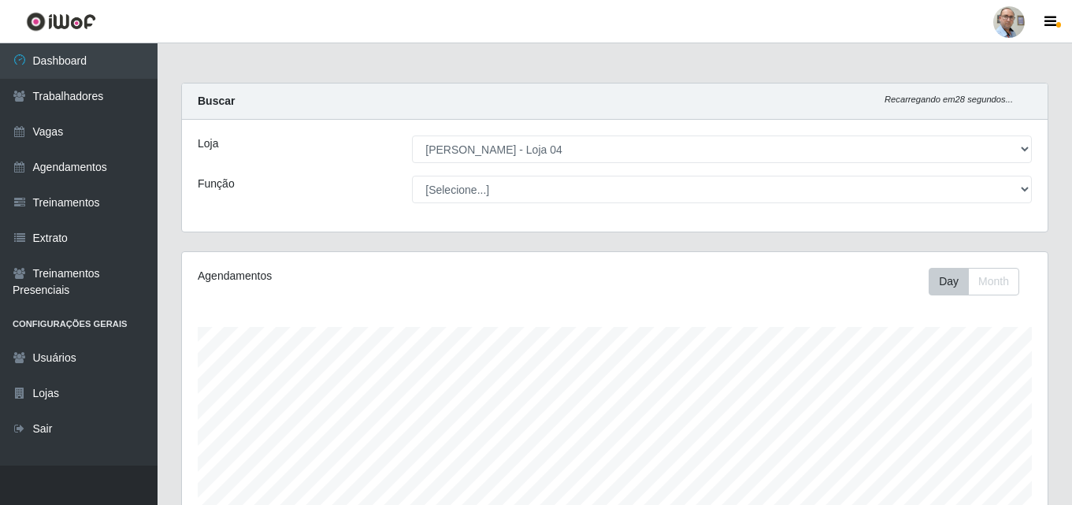  I want to click on label: Função, so click(216, 184).